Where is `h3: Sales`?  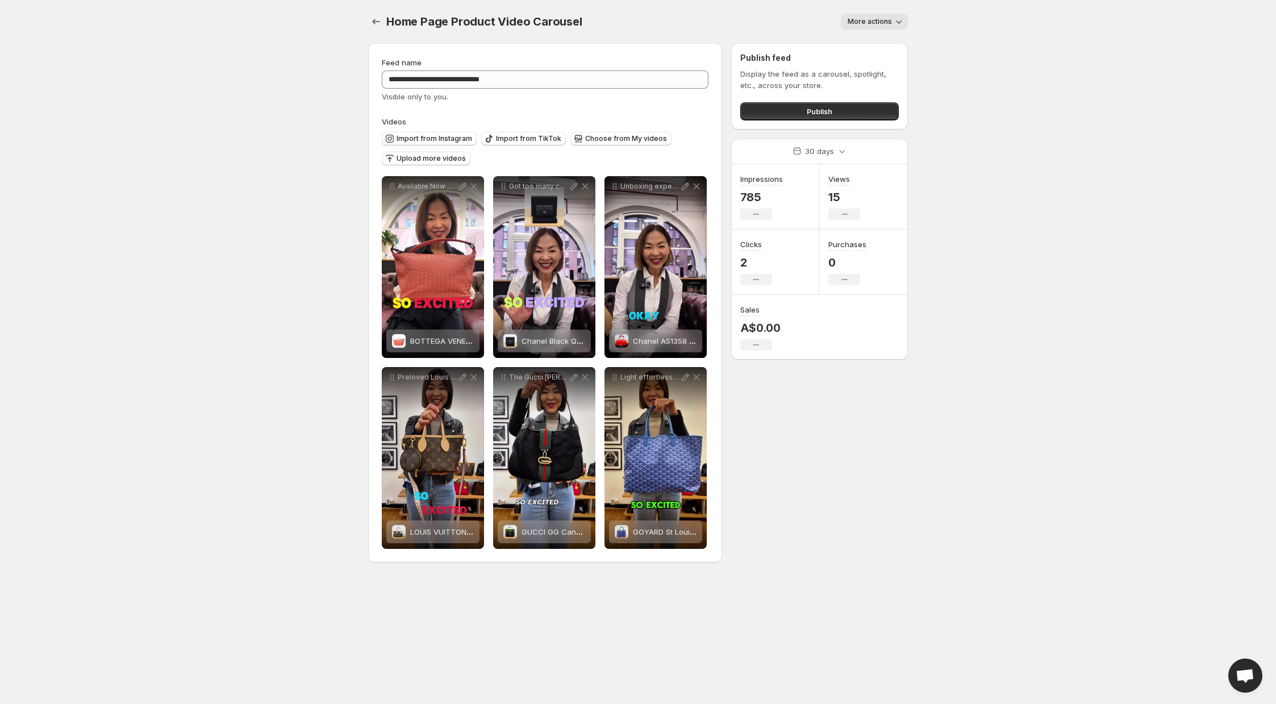
h3: Sales is located at coordinates (750, 310).